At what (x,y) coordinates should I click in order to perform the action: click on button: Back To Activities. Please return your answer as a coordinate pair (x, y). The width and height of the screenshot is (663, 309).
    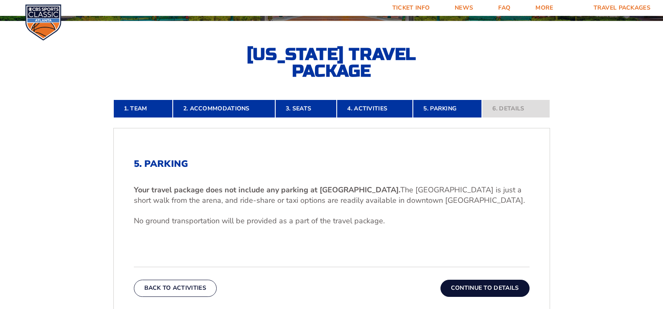
    Looking at the image, I should click on (175, 288).